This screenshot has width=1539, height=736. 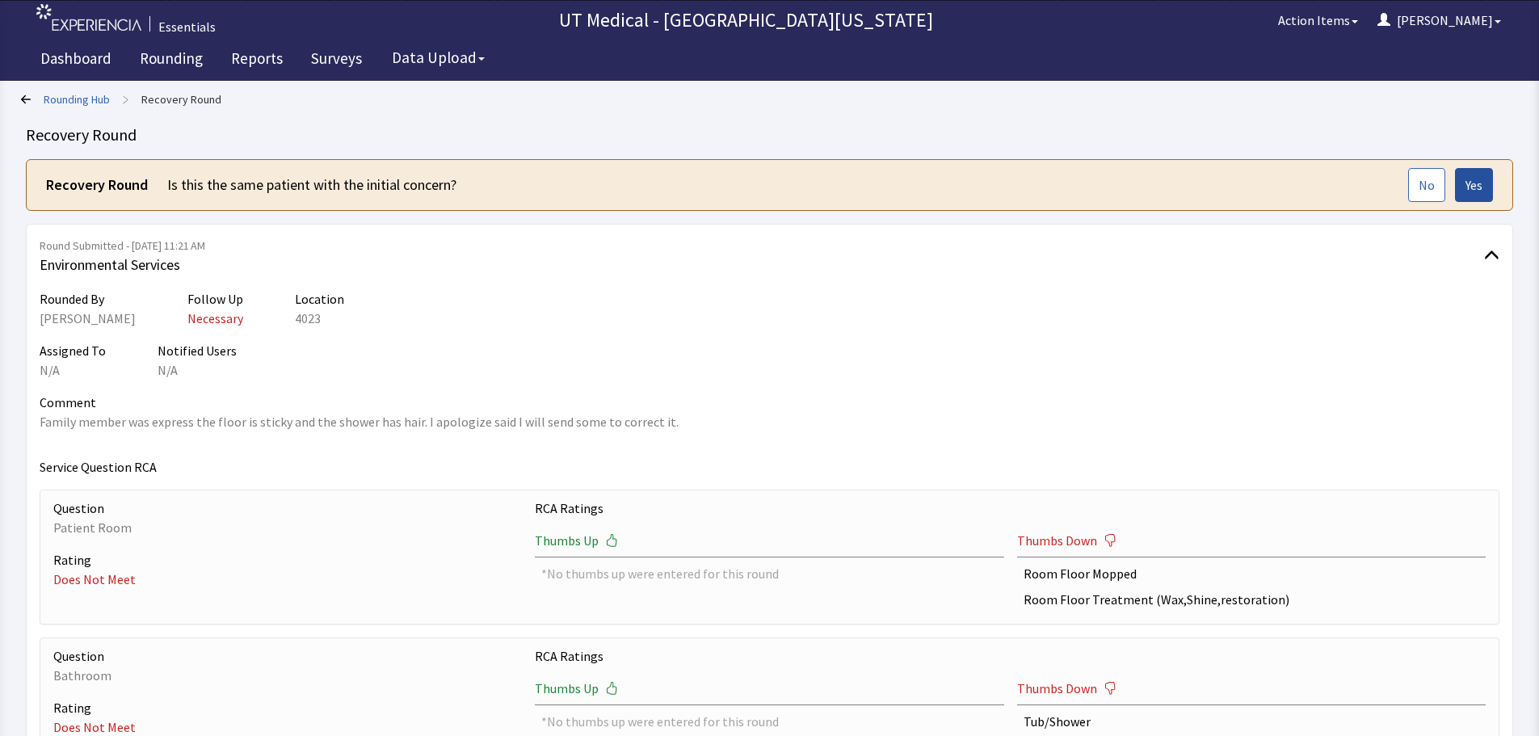 I want to click on a: Dashboard, so click(x=76, y=61).